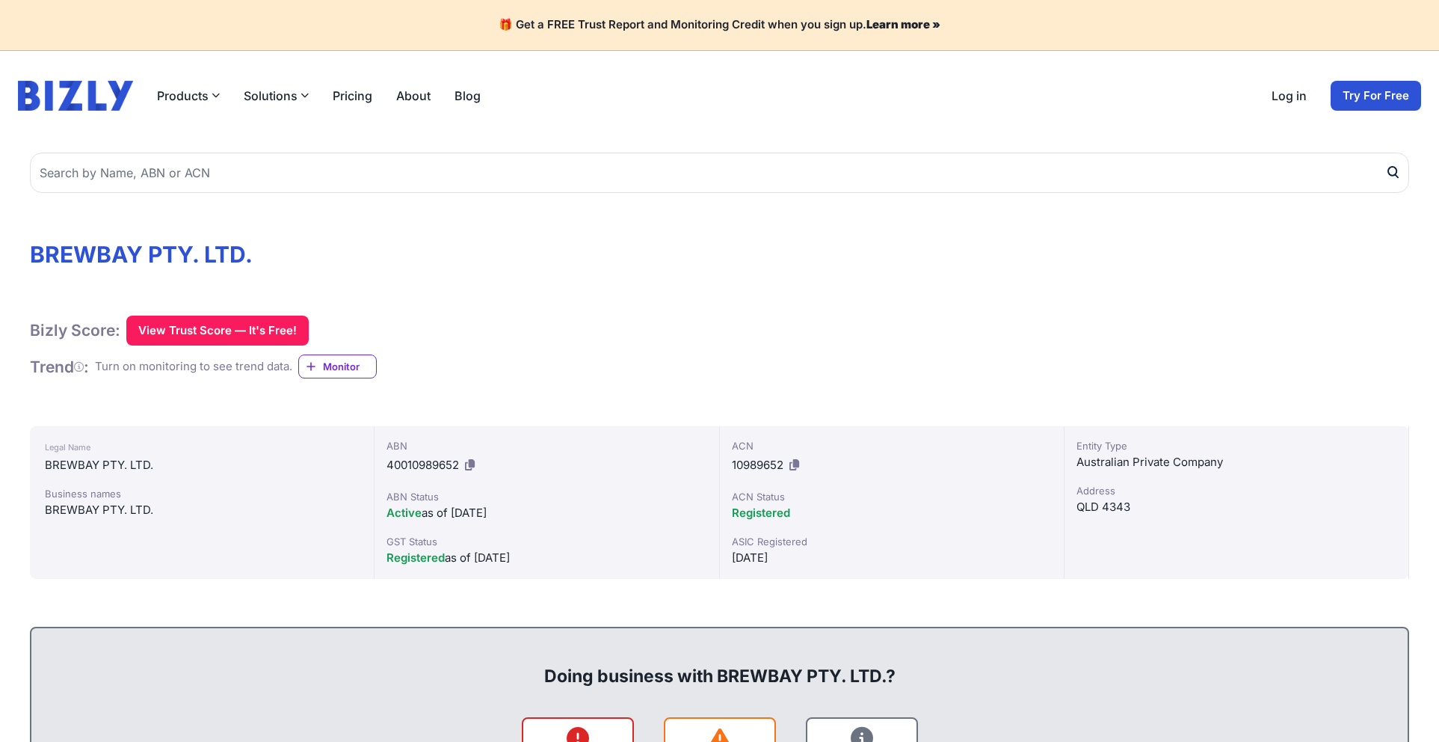 The height and width of the screenshot is (742, 1439). I want to click on div: Doing business with BREWBAY PTY. LTD.?, so click(719, 664).